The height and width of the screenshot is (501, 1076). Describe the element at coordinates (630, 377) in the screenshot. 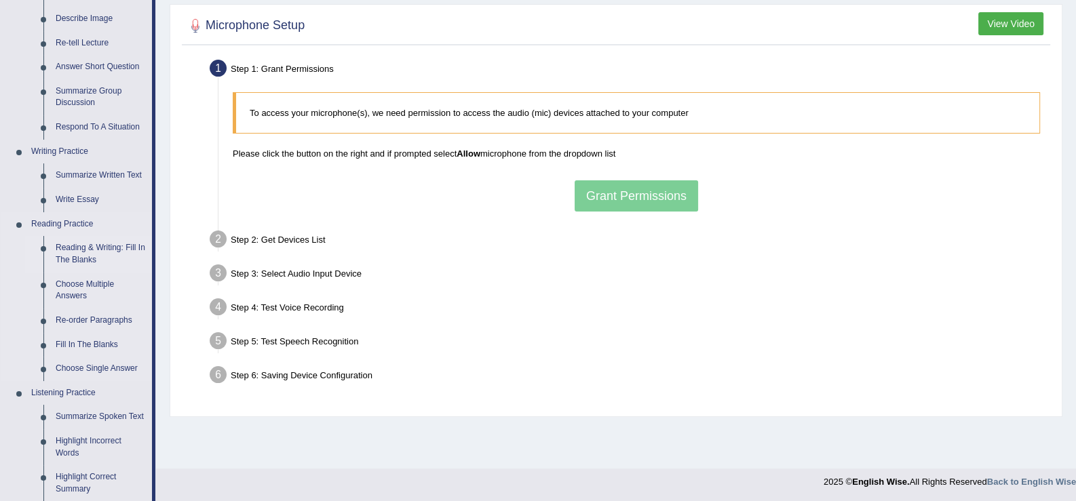

I see `div: Step 6: Saving Device Configuration` at that location.